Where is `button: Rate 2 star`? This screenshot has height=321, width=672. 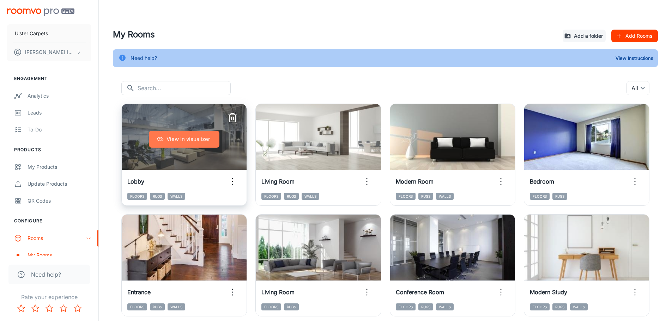
button: Rate 2 star is located at coordinates (35, 309).